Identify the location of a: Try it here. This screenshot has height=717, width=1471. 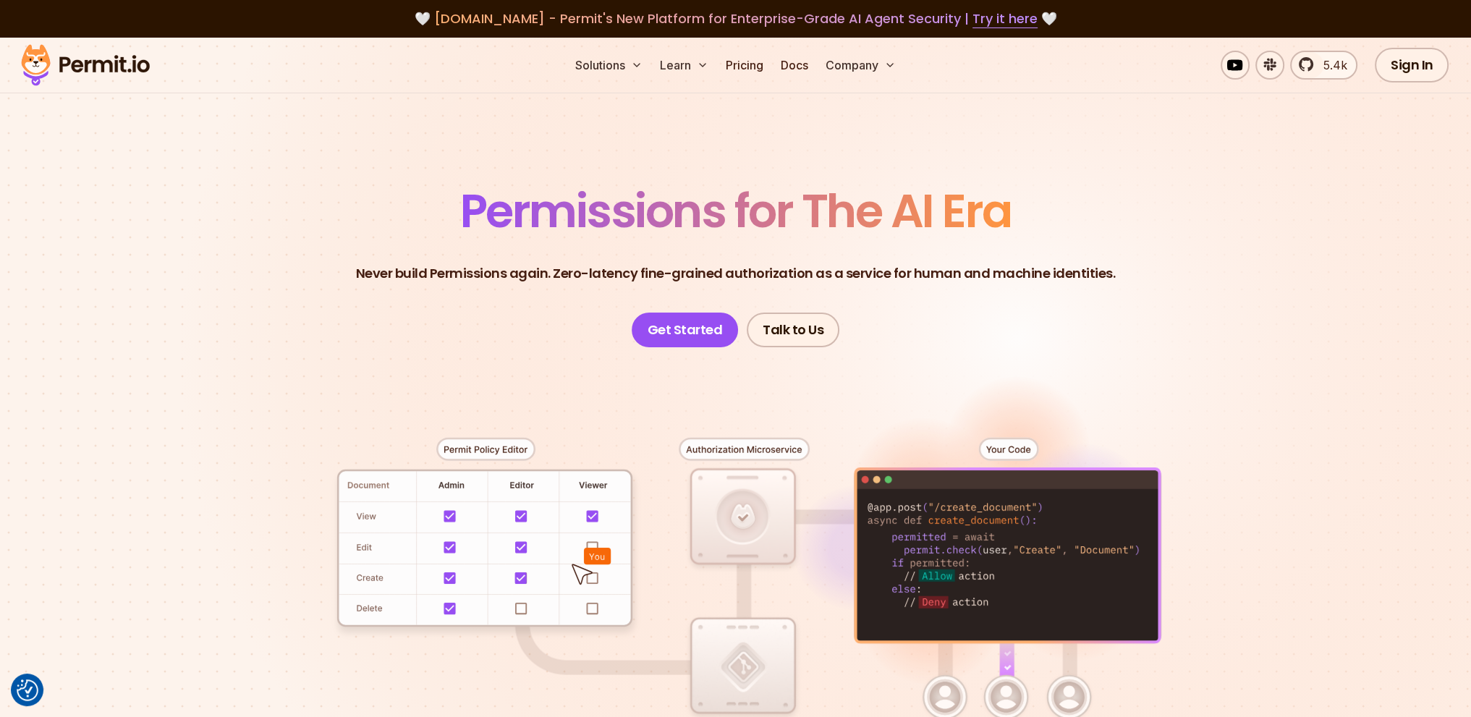
(1005, 19).